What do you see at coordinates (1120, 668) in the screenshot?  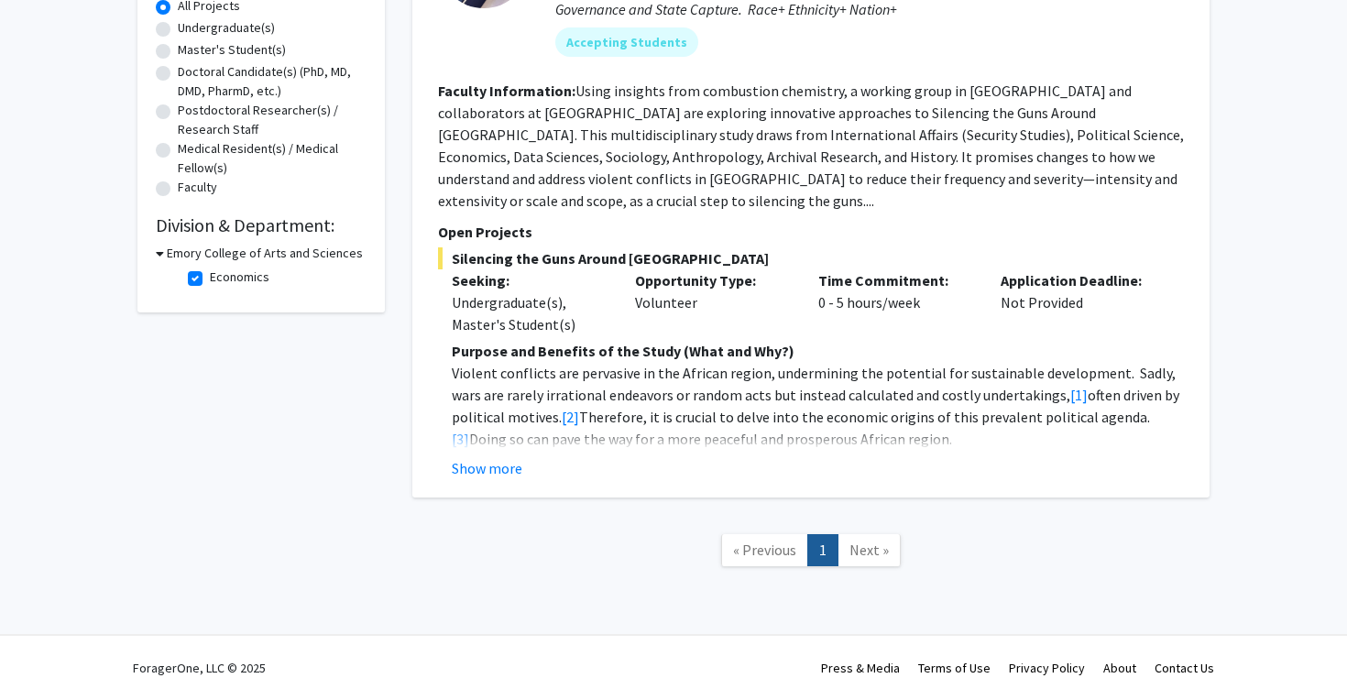 I see `a: About` at bounding box center [1120, 668].